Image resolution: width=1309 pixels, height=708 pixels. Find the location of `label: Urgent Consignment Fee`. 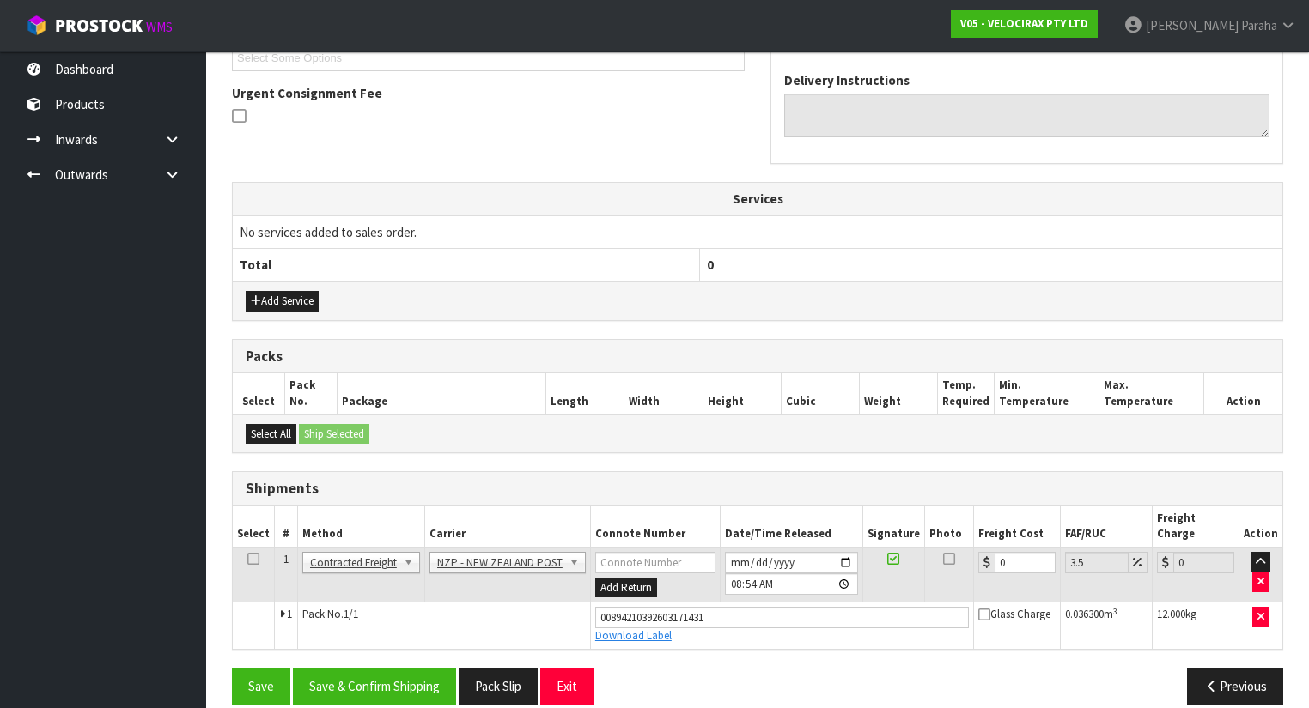

label: Urgent Consignment Fee is located at coordinates (307, 93).